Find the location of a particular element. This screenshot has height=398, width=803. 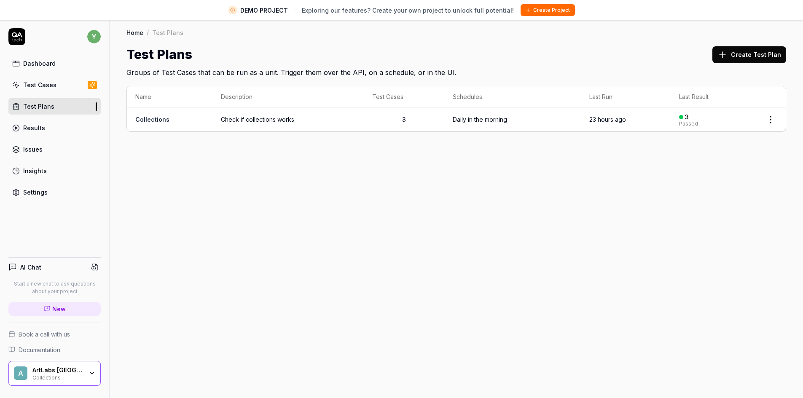

div: Insights is located at coordinates (35, 171).